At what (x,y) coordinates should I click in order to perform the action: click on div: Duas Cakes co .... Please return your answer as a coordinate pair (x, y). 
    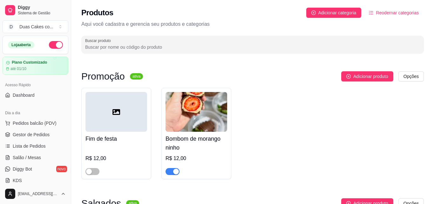
    Looking at the image, I should click on (36, 27).